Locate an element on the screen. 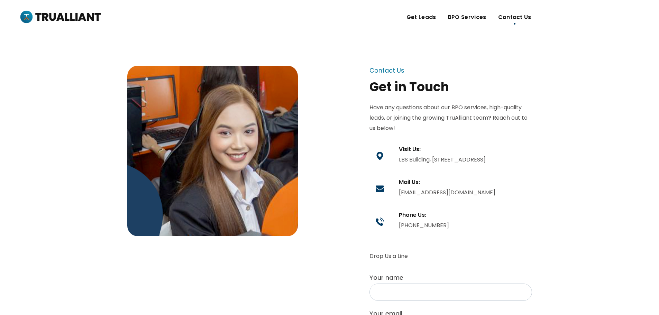 Image resolution: width=659 pixels, height=315 pixels. span: BPO Services is located at coordinates (467, 17).